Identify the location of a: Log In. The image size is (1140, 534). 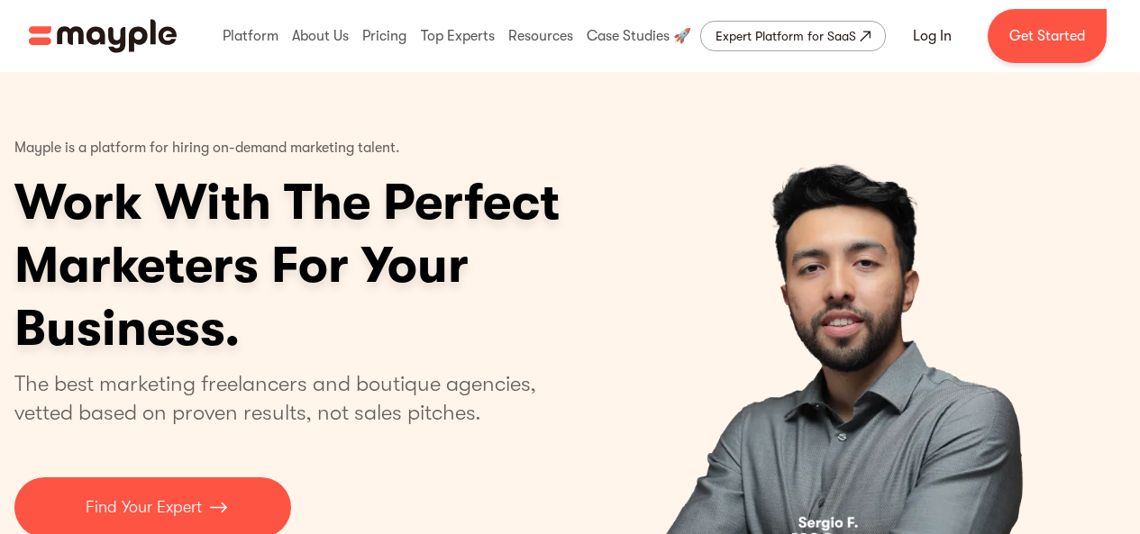
(932, 36).